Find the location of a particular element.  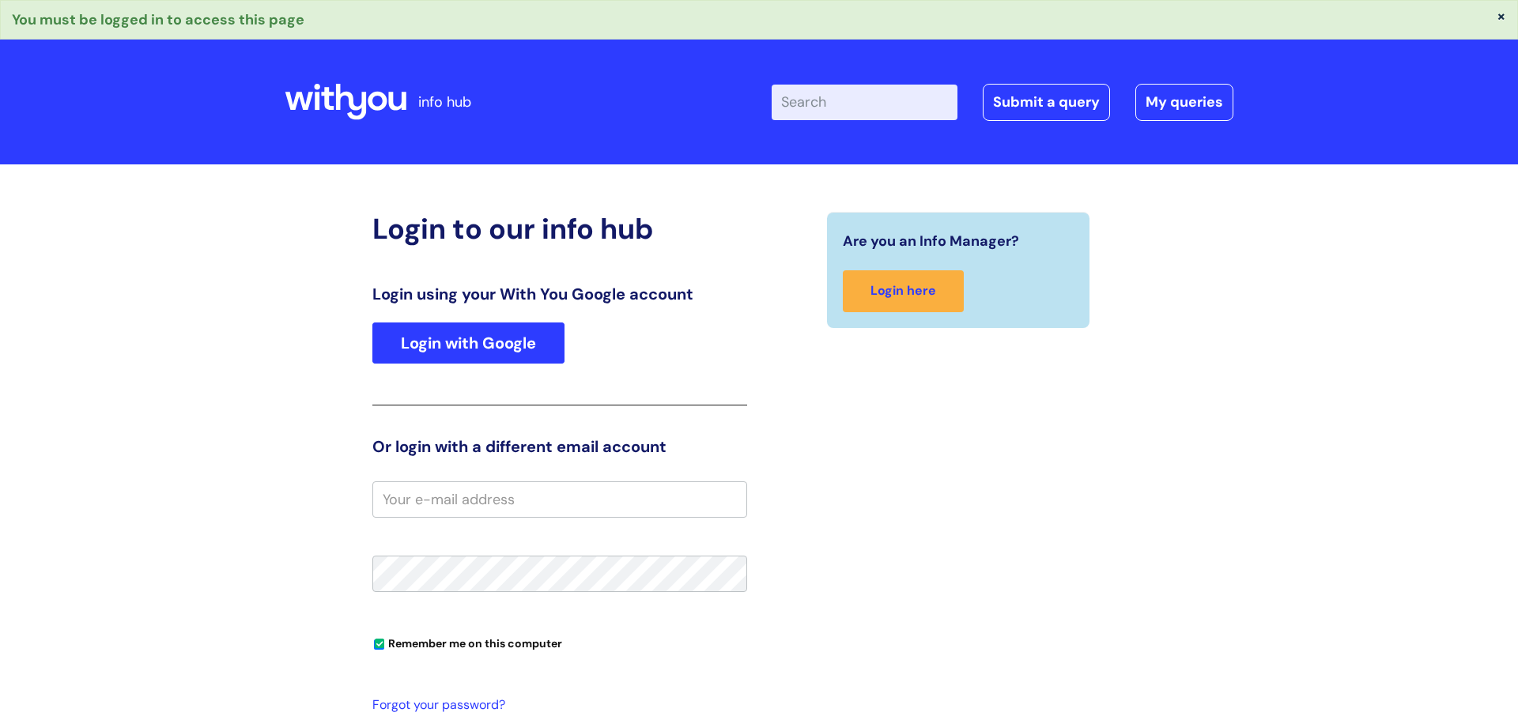

p: info hub is located at coordinates (444, 102).